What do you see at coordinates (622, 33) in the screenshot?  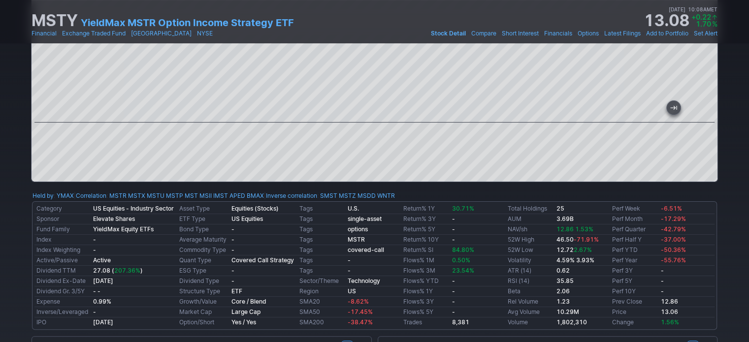 I see `span: Latest Filings` at bounding box center [622, 33].